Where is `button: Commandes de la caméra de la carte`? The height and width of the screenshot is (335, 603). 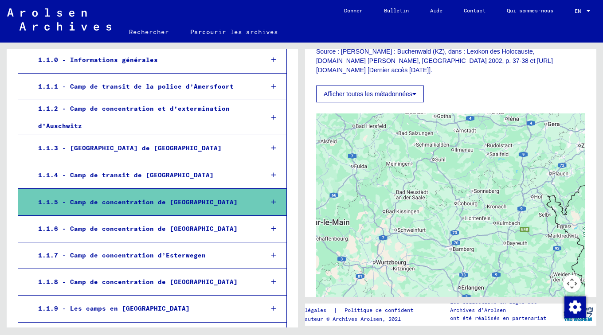 button: Commandes de la caméra de la carte is located at coordinates (572, 284).